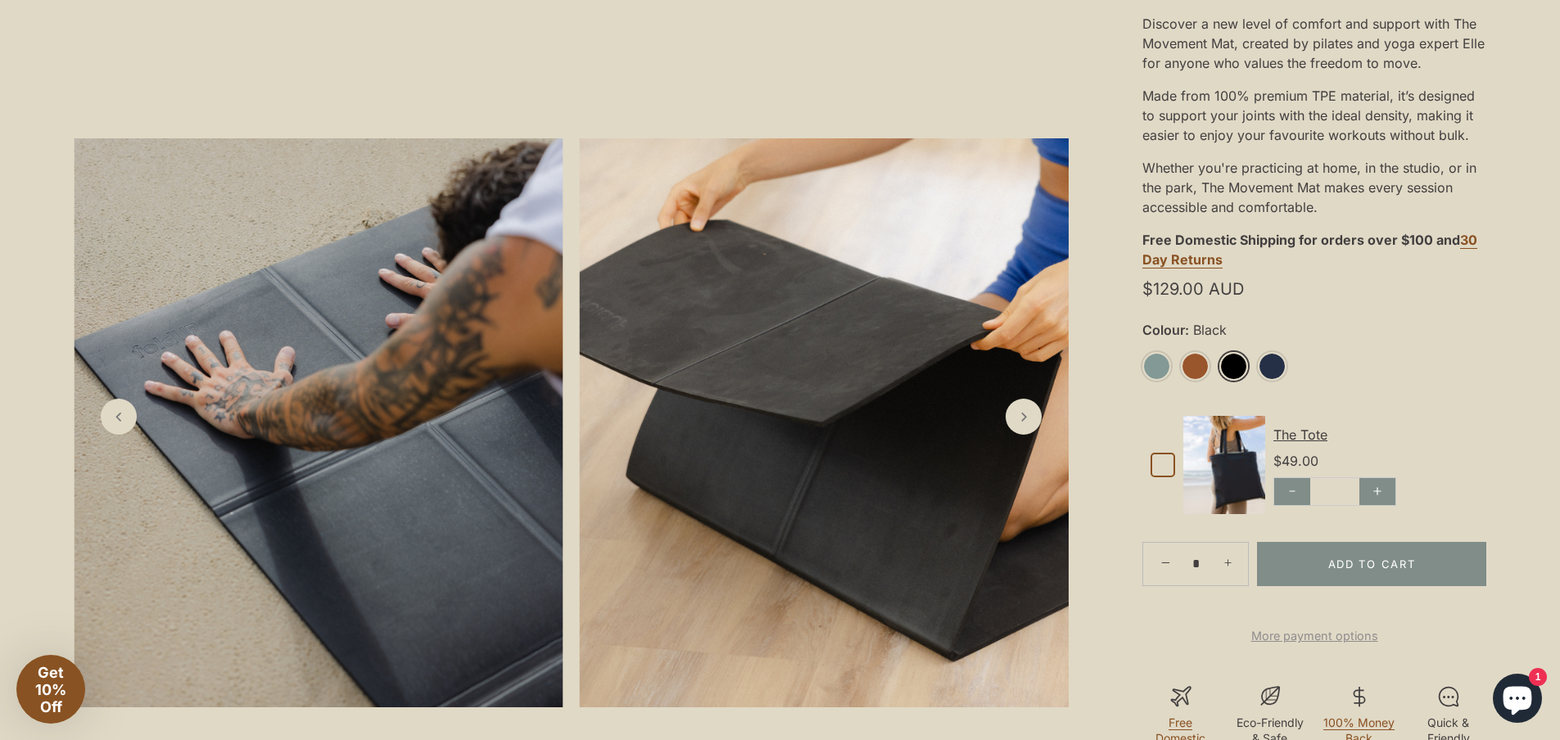 The width and height of the screenshot is (1560, 740). What do you see at coordinates (1314, 636) in the screenshot?
I see `a: More payment options` at bounding box center [1314, 636].